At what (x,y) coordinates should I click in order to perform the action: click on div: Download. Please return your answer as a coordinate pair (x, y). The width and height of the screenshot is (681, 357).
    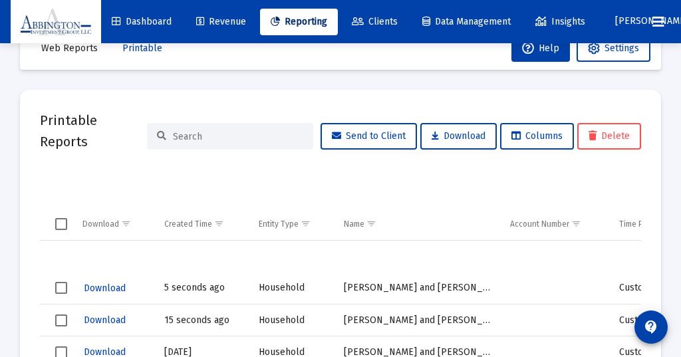
    Looking at the image, I should click on (100, 224).